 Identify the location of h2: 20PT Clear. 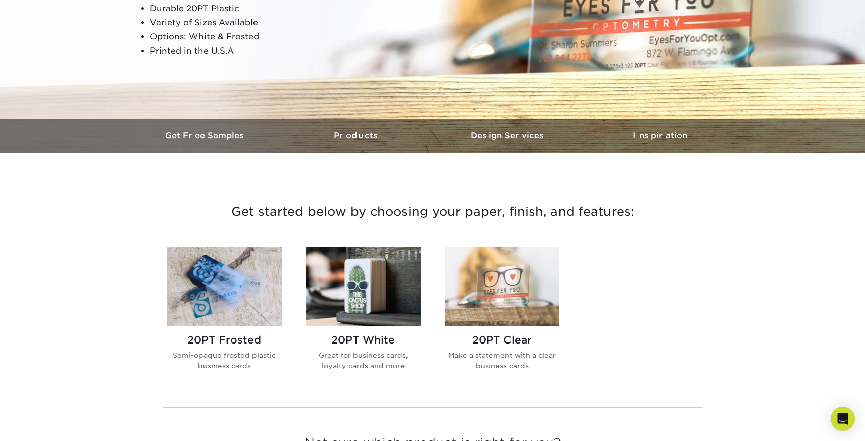
(502, 340).